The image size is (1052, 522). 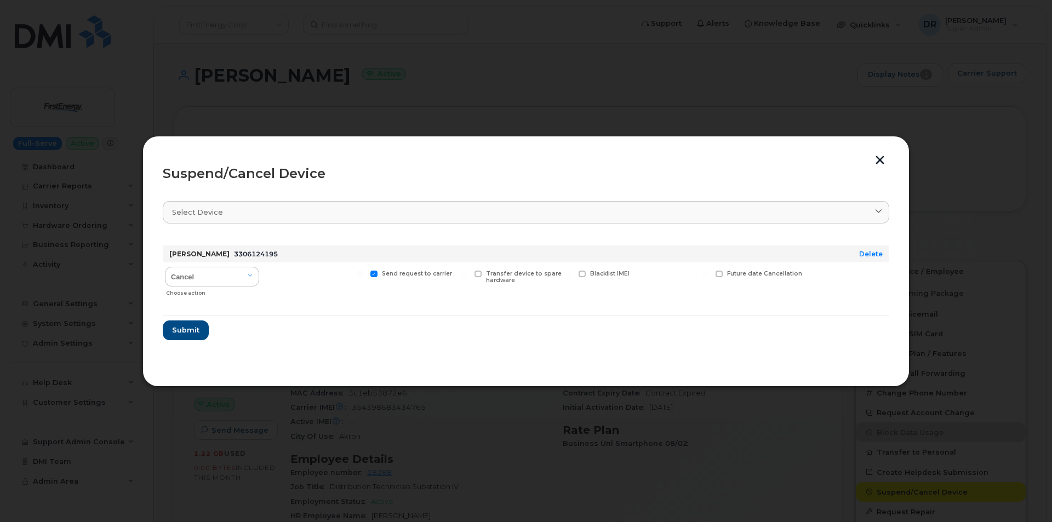 What do you see at coordinates (197, 212) in the screenshot?
I see `span: Select device` at bounding box center [197, 212].